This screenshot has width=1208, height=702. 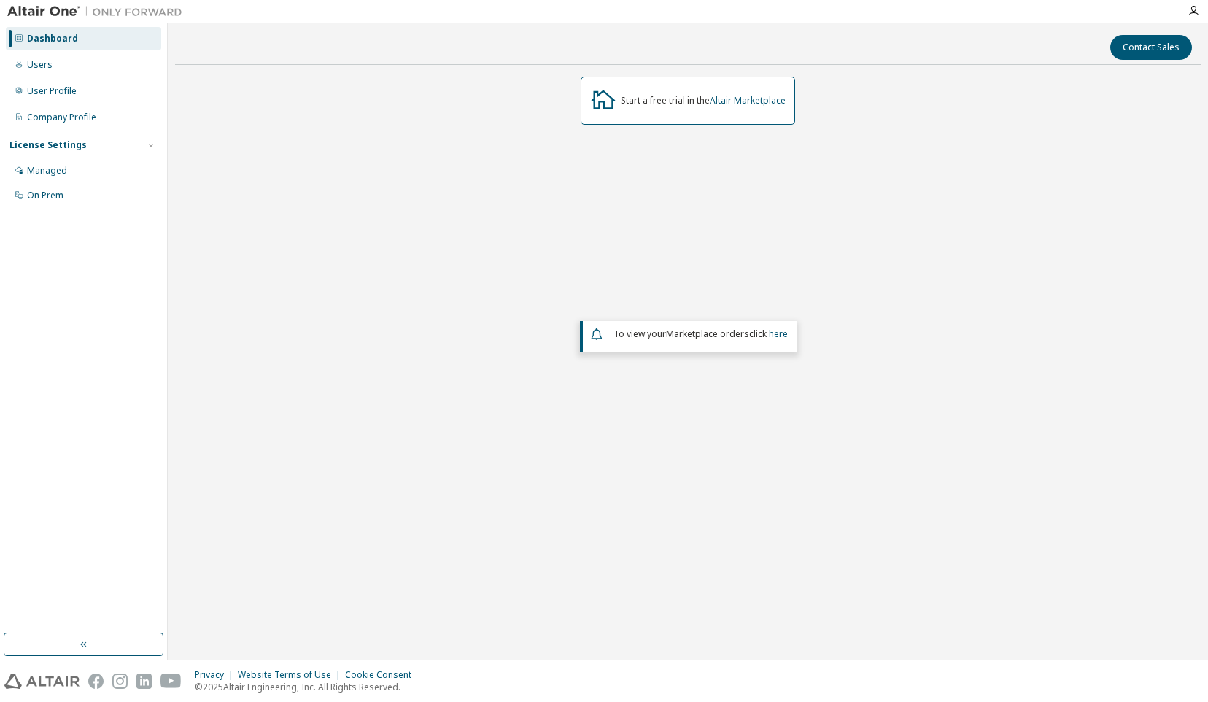 I want to click on img: youtube.svg, so click(x=171, y=681).